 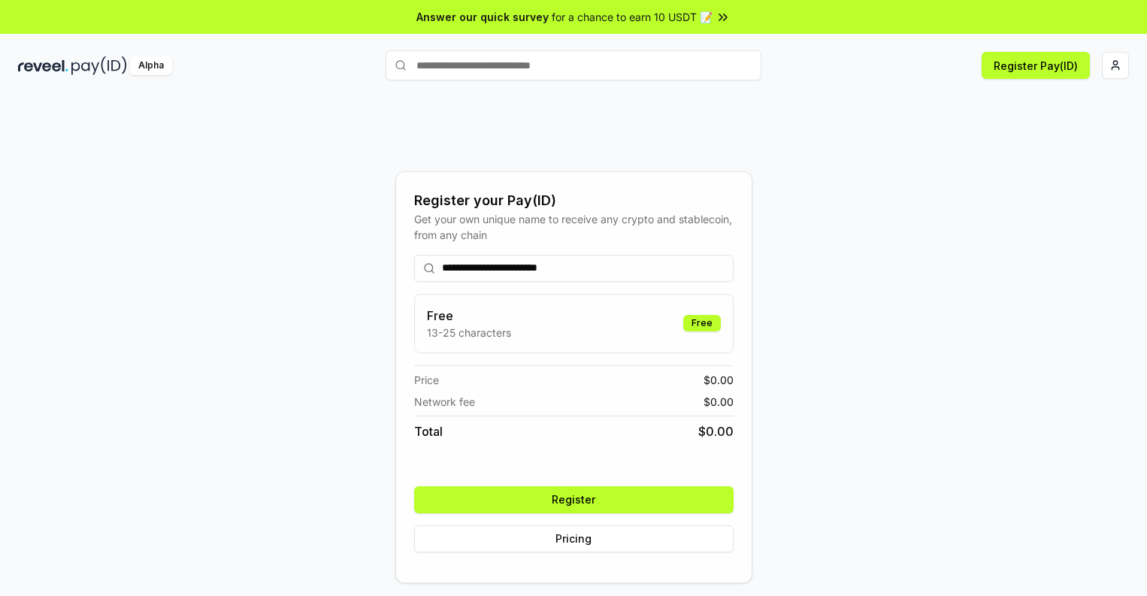 I want to click on h3: Free, so click(x=469, y=316).